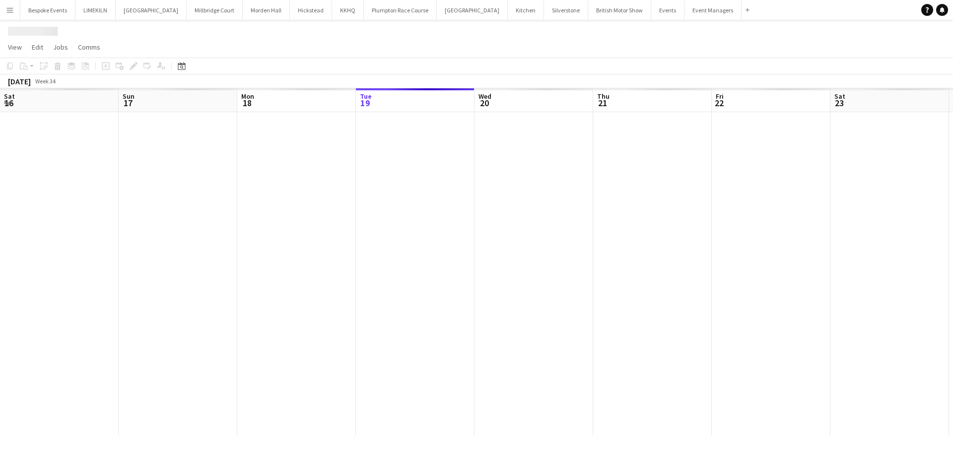 The width and height of the screenshot is (953, 452). Describe the element at coordinates (247, 103) in the screenshot. I see `span: 18` at that location.